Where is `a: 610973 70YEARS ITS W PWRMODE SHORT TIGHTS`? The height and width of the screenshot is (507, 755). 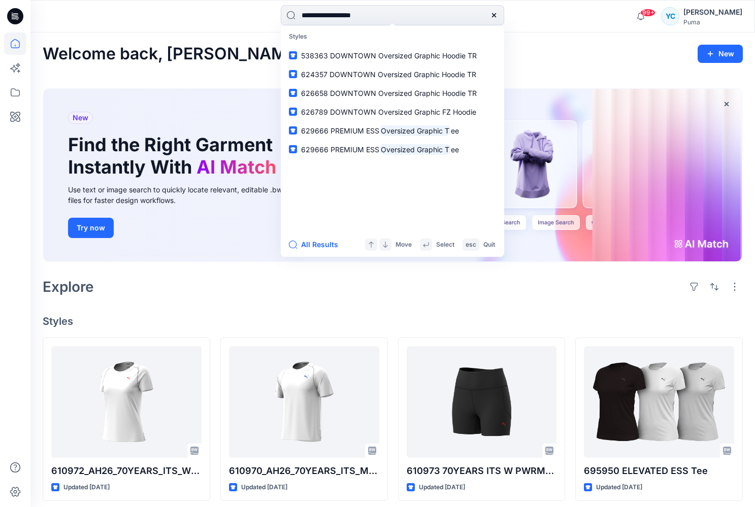
a: 610973 70YEARS ITS W PWRMODE SHORT TIGHTS is located at coordinates (482, 402).